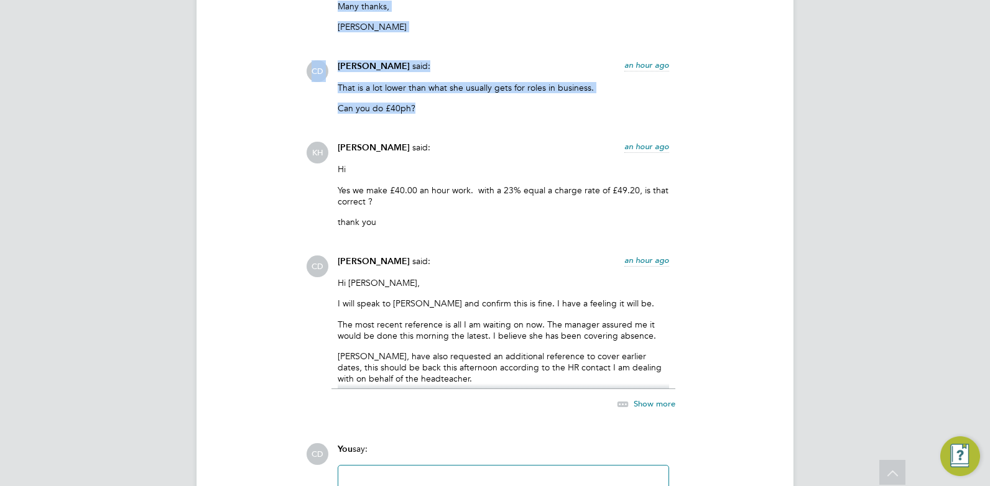 The image size is (990, 486). What do you see at coordinates (503, 196) in the screenshot?
I see `p: Yes we make £40.00 an hour work. with a 23% equal a charge rate of £49.20, is that correct ?` at bounding box center [503, 196].